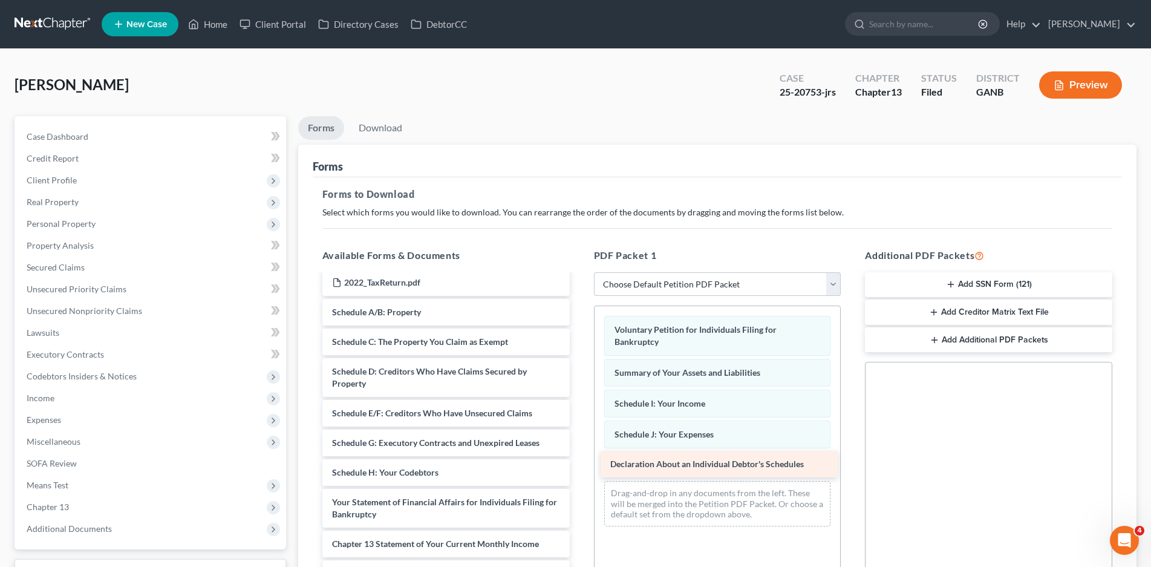 This screenshot has width=1151, height=567. What do you see at coordinates (43, 332) in the screenshot?
I see `span: Lawsuits` at bounding box center [43, 332].